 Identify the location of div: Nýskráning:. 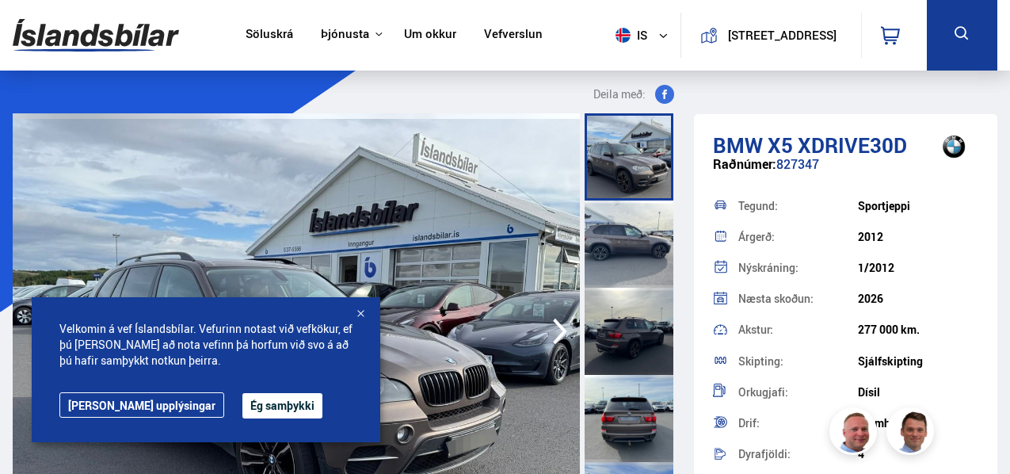
(799, 268).